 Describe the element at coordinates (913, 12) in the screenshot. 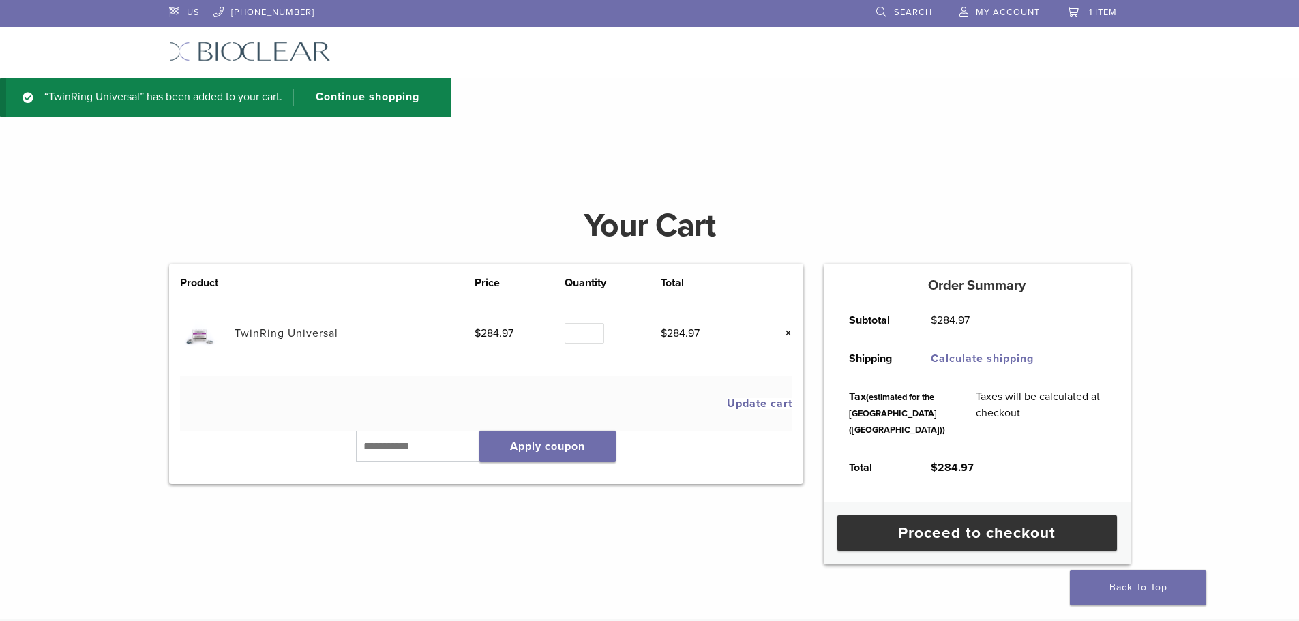

I see `span: Search` at that location.